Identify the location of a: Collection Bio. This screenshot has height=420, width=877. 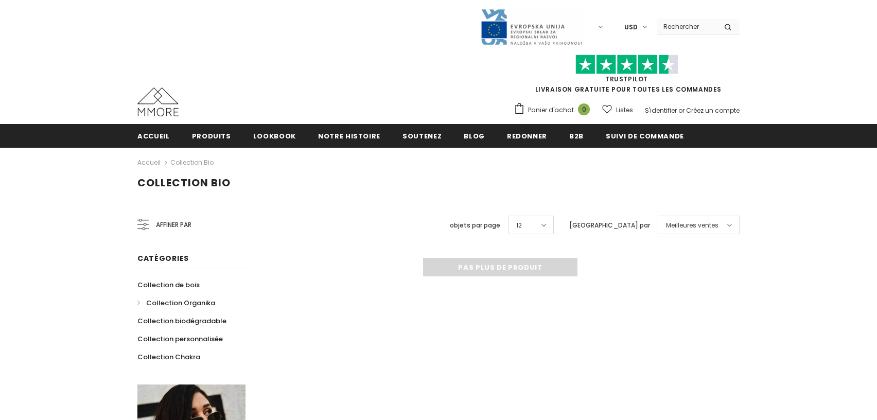
(192, 162).